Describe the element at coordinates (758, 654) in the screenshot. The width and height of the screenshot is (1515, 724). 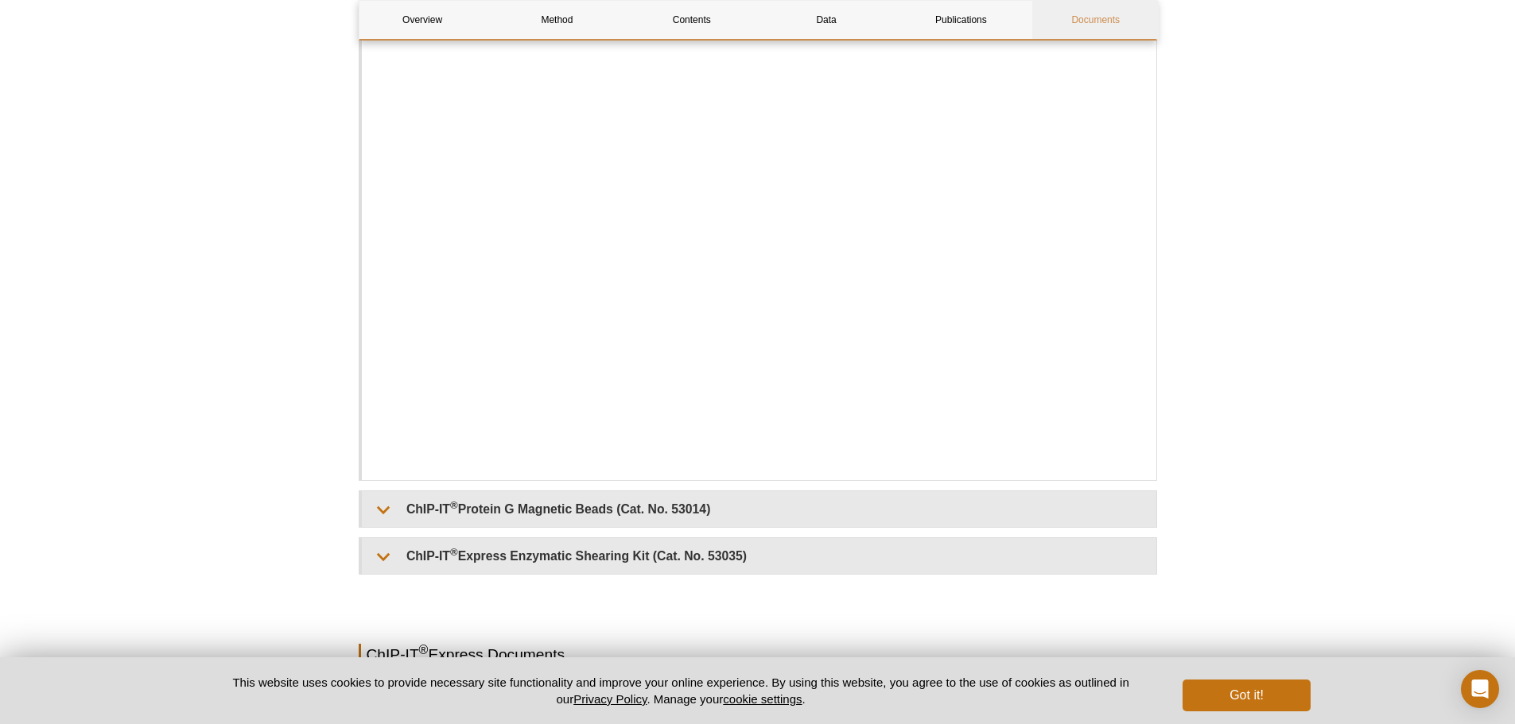
I see `h2: ChIP-IT Express Documents` at that location.